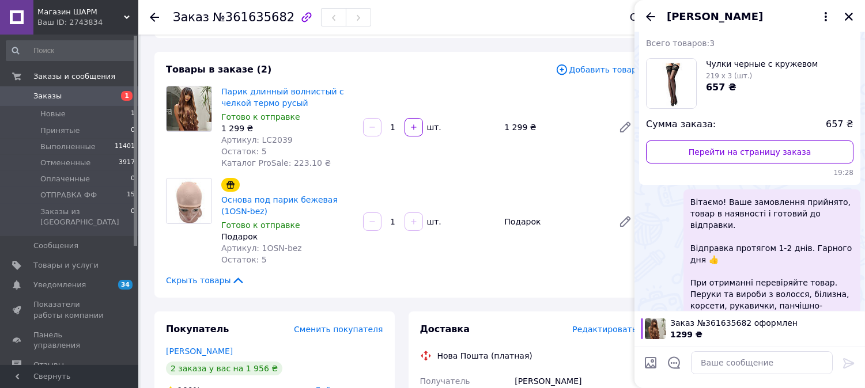 The image size is (865, 388). Describe the element at coordinates (189, 108) in the screenshot. I see `img: Парик длинный волнистый с челкой термо русый` at that location.